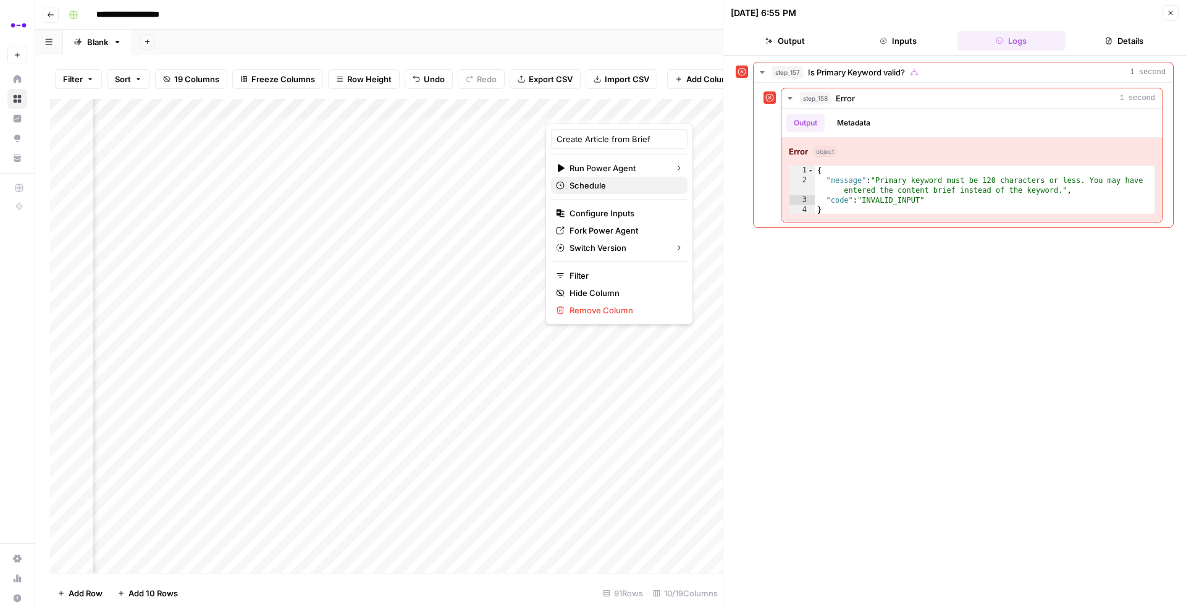  I want to click on span: object, so click(825, 151).